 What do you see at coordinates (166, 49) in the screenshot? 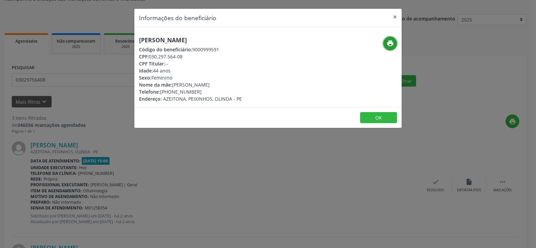
I see `span: Código do beneficiário:` at bounding box center [166, 49].